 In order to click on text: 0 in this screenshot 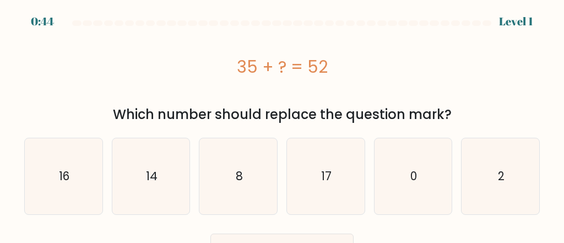, I will do `click(414, 176)`.